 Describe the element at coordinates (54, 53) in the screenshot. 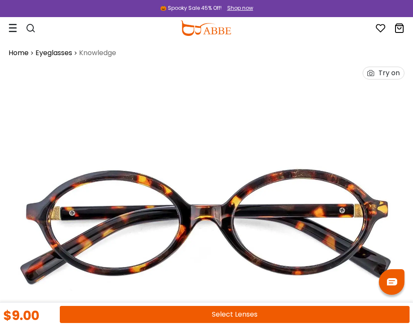

I see `a: Eyeglasses` at that location.